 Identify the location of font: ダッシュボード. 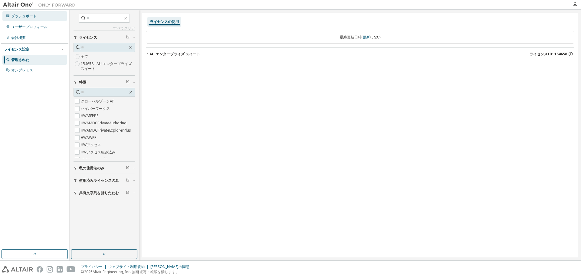
(24, 16).